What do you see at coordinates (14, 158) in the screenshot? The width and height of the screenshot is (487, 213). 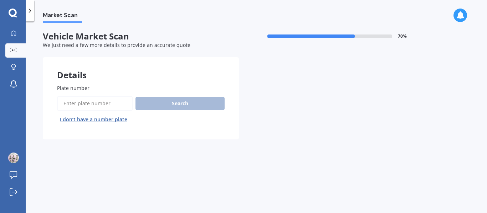 I see `img: 31c1e7a8937099391932887556653b65` at bounding box center [14, 158].